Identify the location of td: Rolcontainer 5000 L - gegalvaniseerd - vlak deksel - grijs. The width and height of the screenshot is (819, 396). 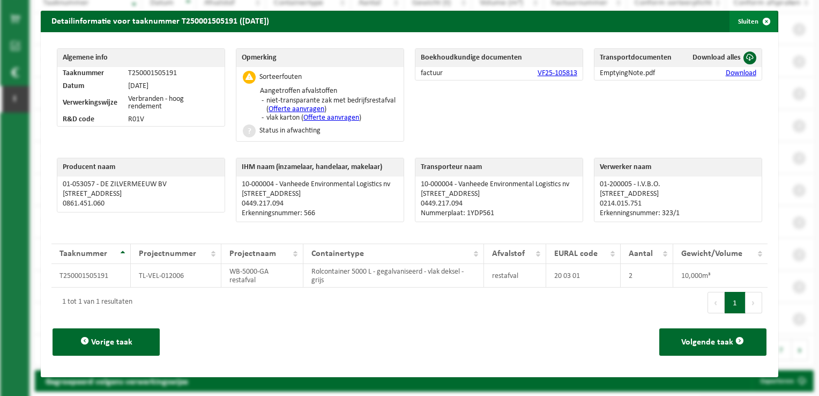
(394, 276).